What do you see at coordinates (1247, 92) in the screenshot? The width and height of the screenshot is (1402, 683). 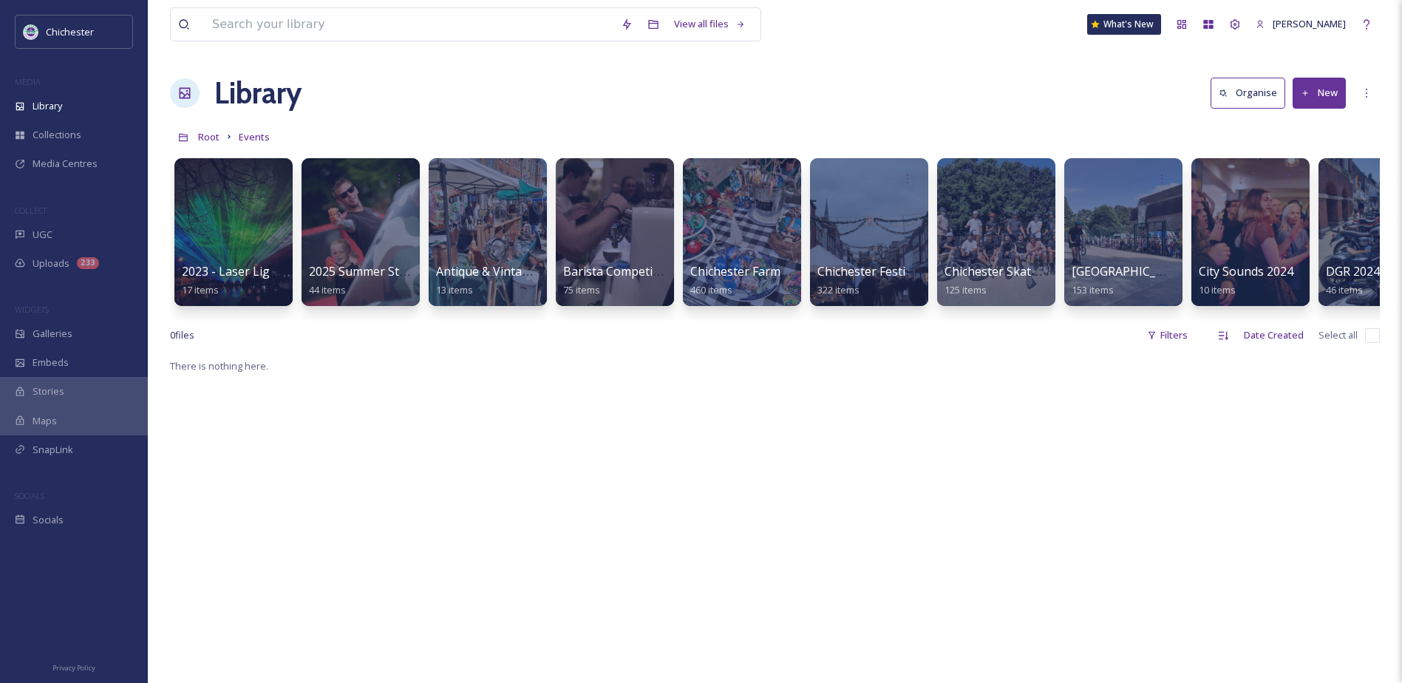 I see `button: Organise` at bounding box center [1247, 92].